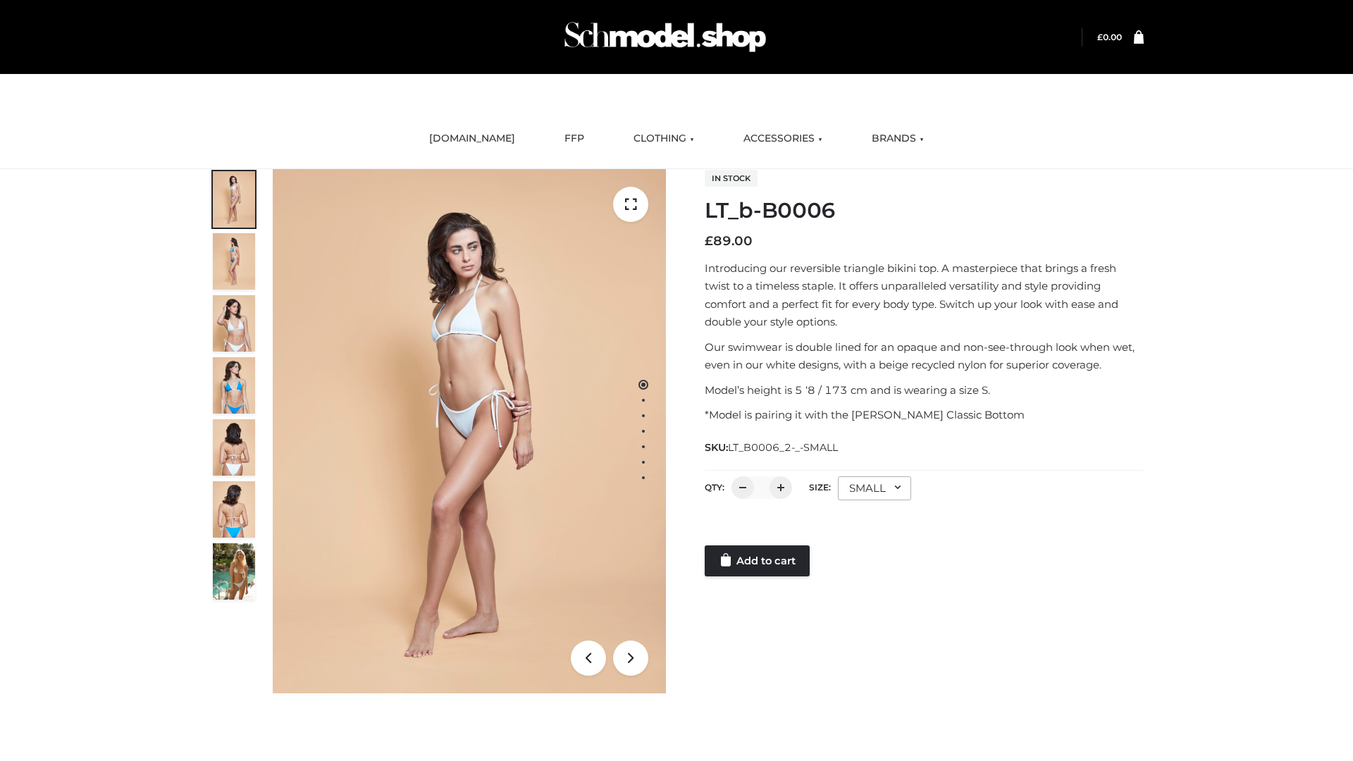 The image size is (1353, 761). Describe the element at coordinates (924, 390) in the screenshot. I see `p: Model’s height is 5 ‘8 / 173 cm and is wearing a size S.` at that location.